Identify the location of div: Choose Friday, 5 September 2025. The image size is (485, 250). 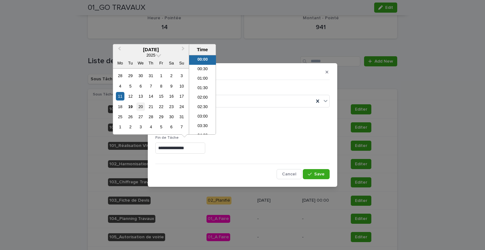
(161, 127).